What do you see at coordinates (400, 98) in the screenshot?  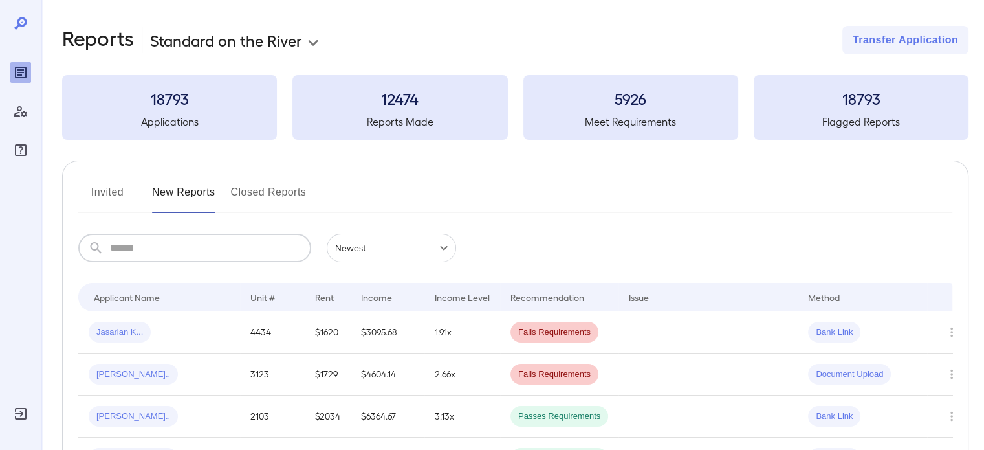 I see `h3: 12474` at bounding box center [400, 98].